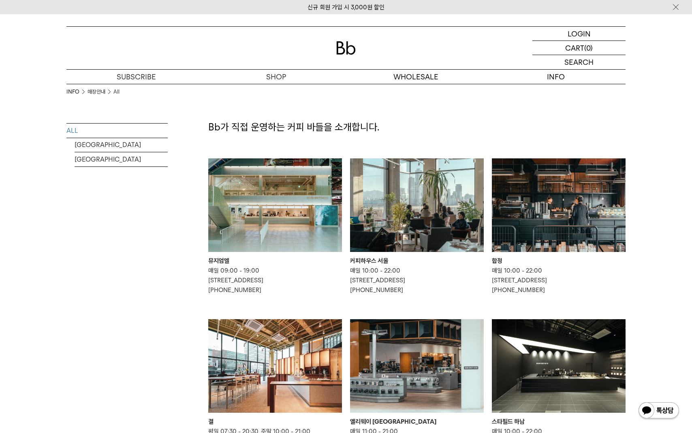  What do you see at coordinates (417, 366) in the screenshot?
I see `img: 앨리웨이 인천` at bounding box center [417, 366].